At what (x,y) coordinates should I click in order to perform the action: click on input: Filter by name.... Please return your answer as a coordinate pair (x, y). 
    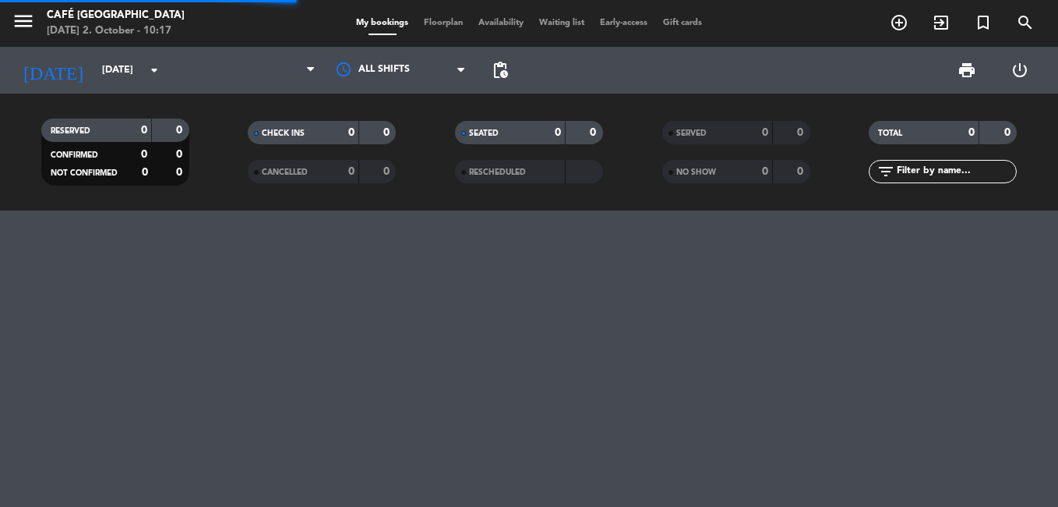
    Looking at the image, I should click on (956, 171).